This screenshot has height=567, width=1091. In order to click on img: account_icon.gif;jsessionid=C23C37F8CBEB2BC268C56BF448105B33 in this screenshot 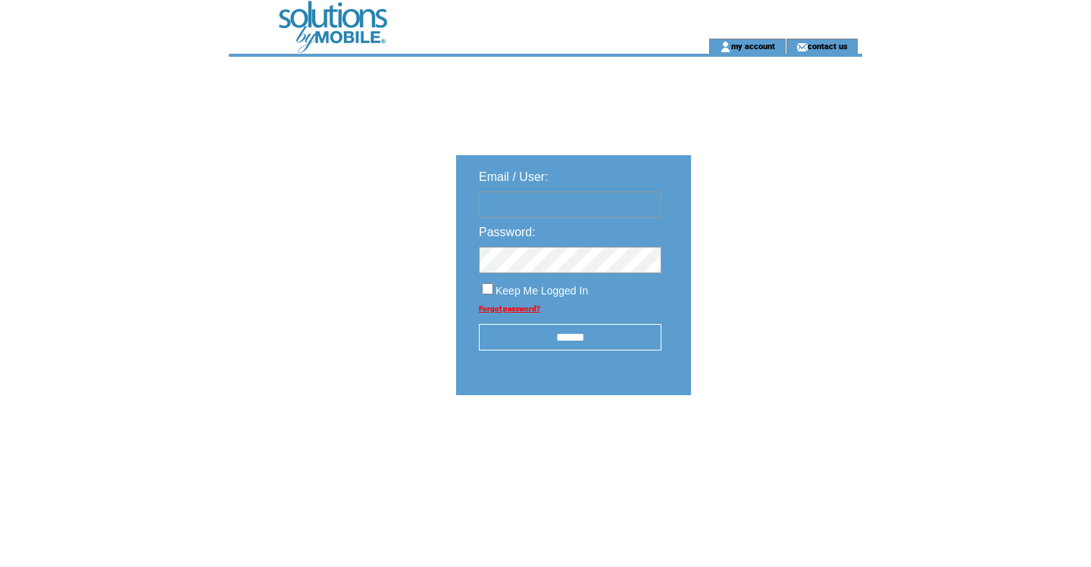, I will do `click(725, 47)`.